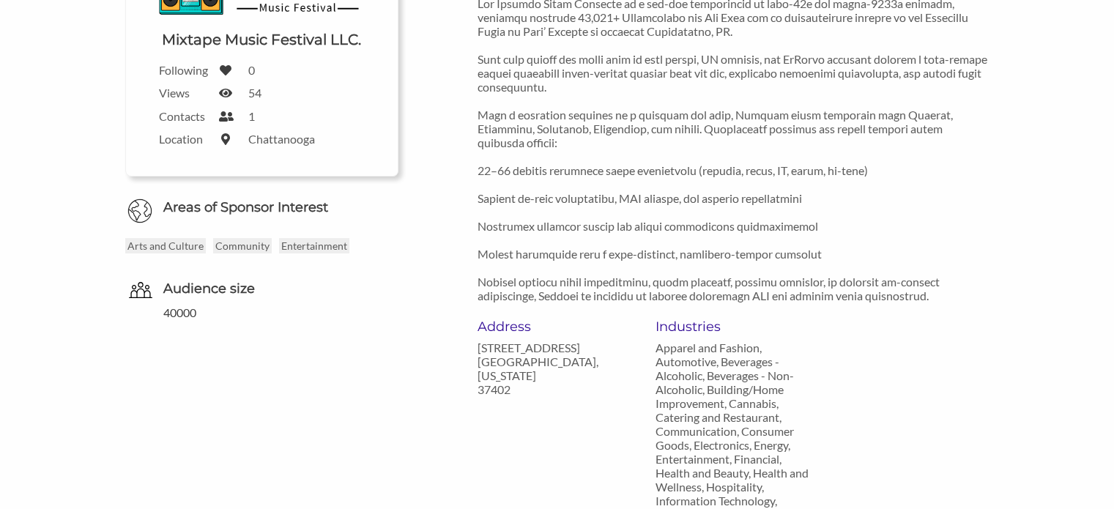 Image resolution: width=1114 pixels, height=509 pixels. I want to click on label: Chattanooga, so click(281, 138).